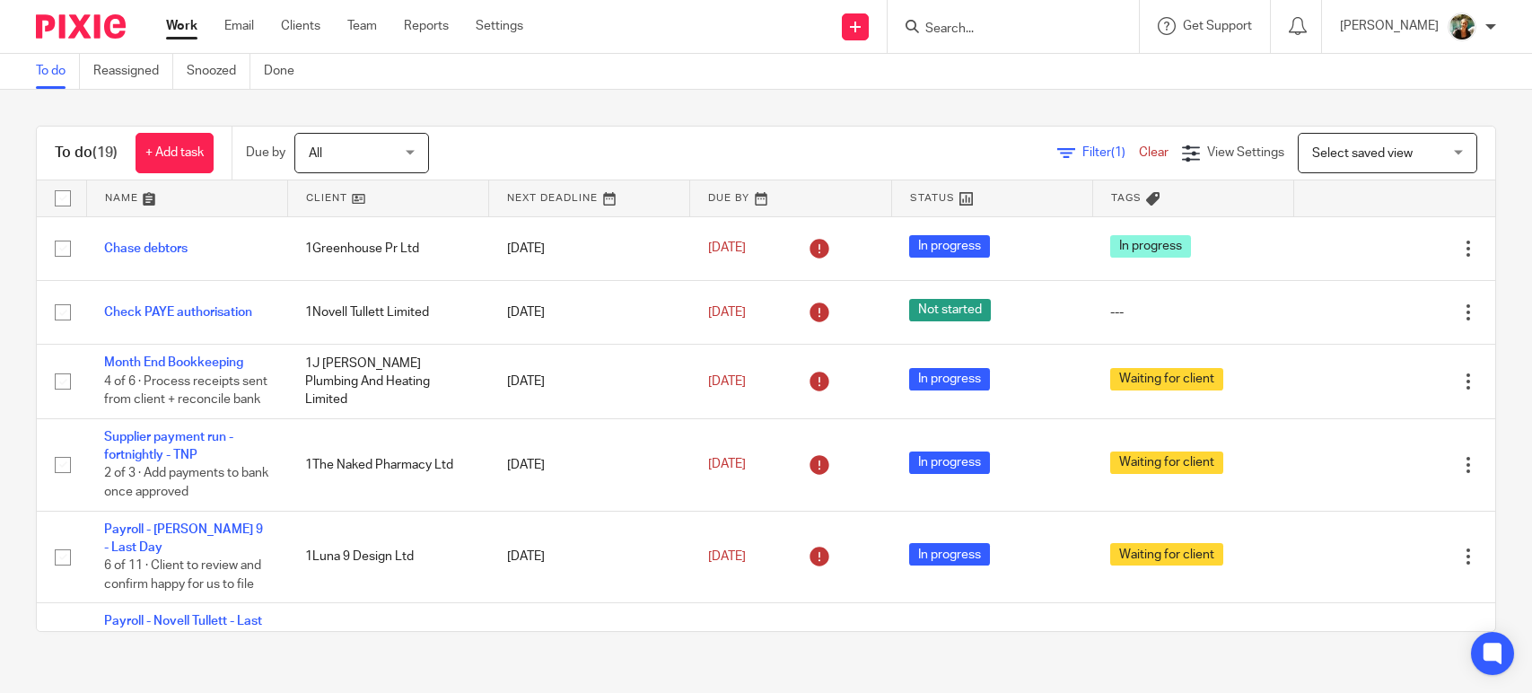 The width and height of the screenshot is (1532, 693). What do you see at coordinates (1118, 153) in the screenshot?
I see `span: (1)` at bounding box center [1118, 153].